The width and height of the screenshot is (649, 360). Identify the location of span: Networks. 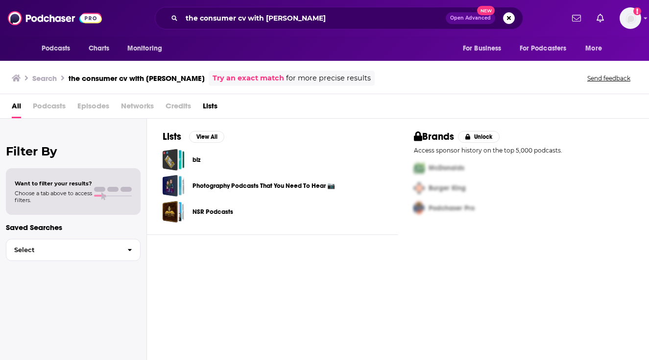
(137, 108).